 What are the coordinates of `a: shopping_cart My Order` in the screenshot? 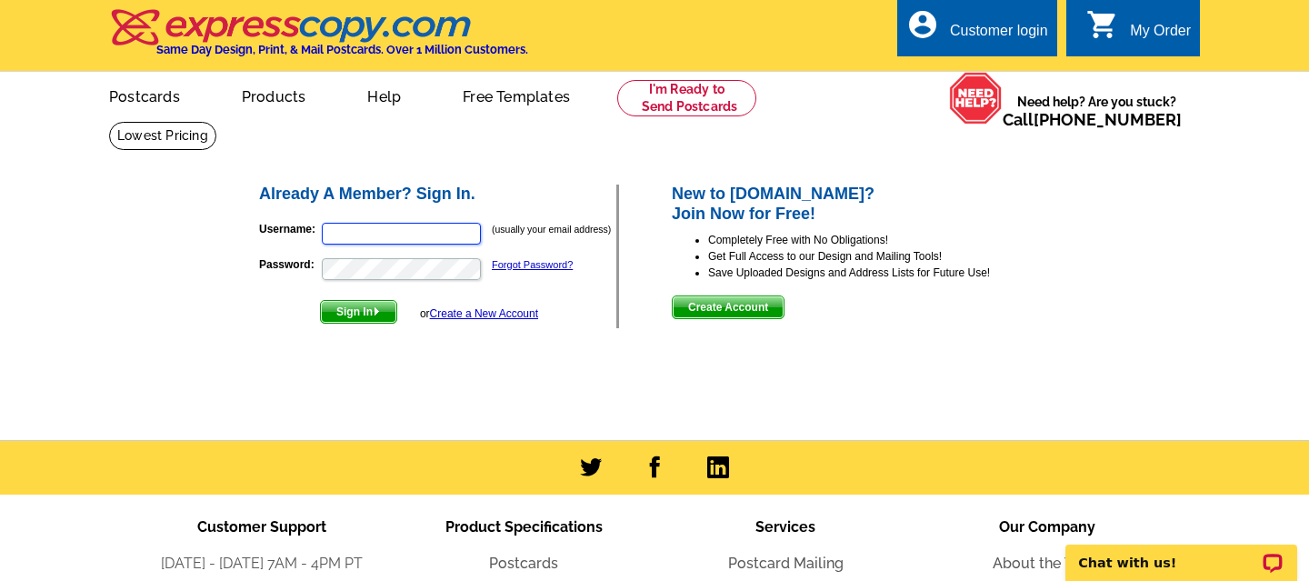 It's located at (1138, 31).